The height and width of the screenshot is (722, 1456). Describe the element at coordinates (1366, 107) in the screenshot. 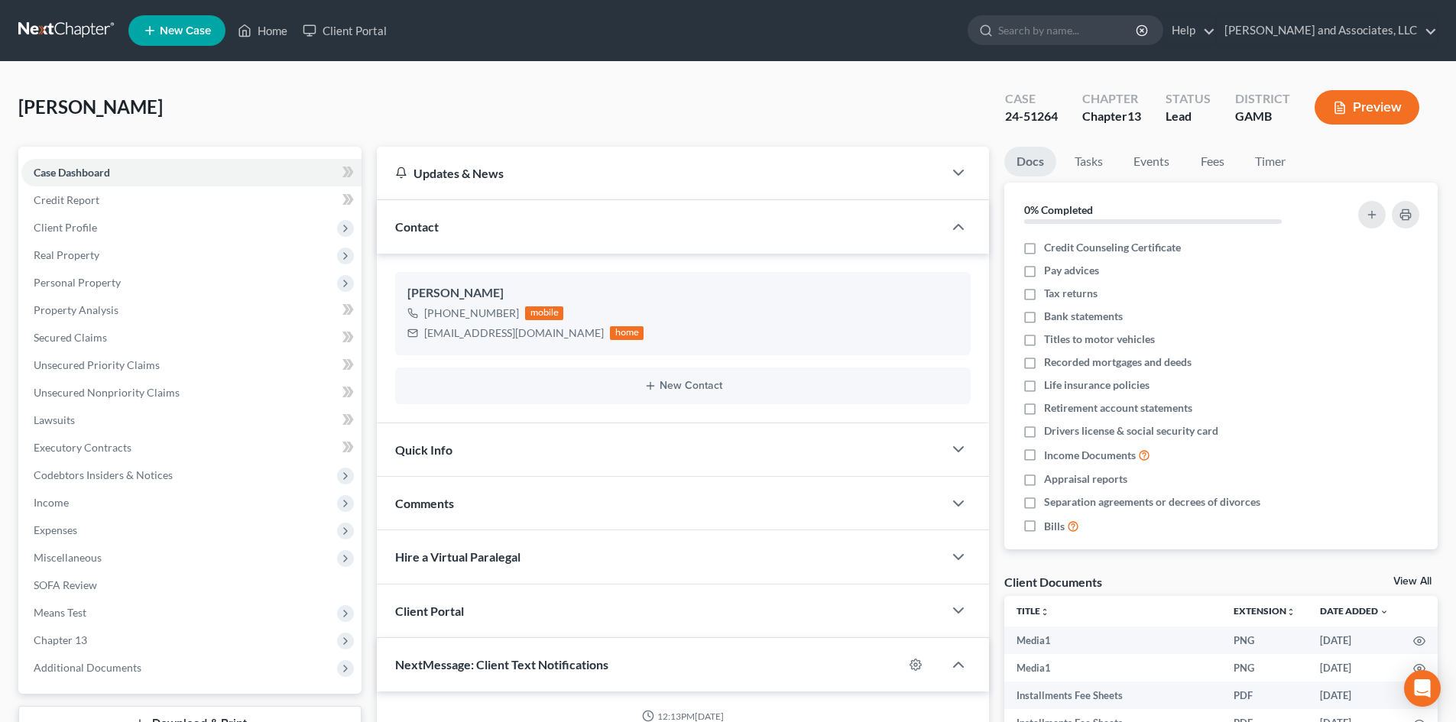

I see `button: Preview` at that location.